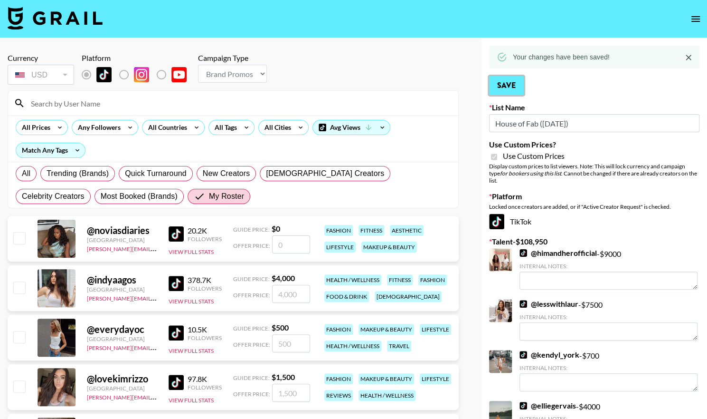 The height and width of the screenshot is (419, 707). What do you see at coordinates (594, 241) in the screenshot?
I see `label: Talent - $ 108,950` at bounding box center [594, 241].